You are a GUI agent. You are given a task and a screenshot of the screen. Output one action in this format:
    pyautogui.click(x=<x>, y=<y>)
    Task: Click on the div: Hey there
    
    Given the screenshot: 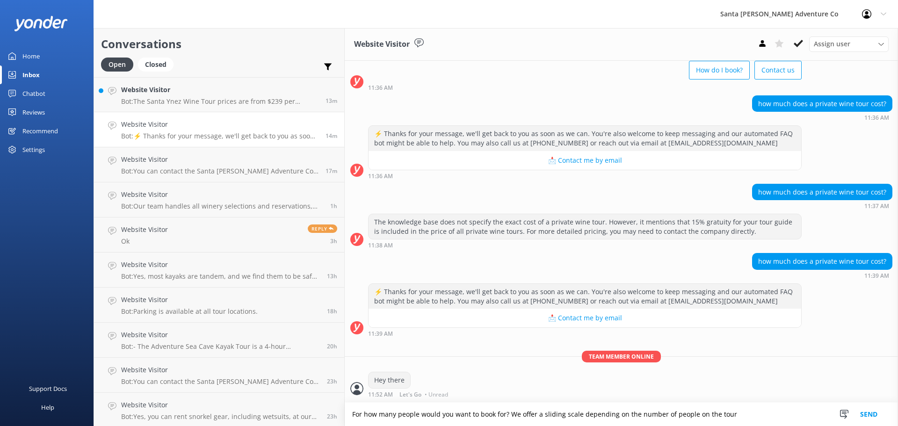 What is the action you would take?
    pyautogui.click(x=389, y=380)
    